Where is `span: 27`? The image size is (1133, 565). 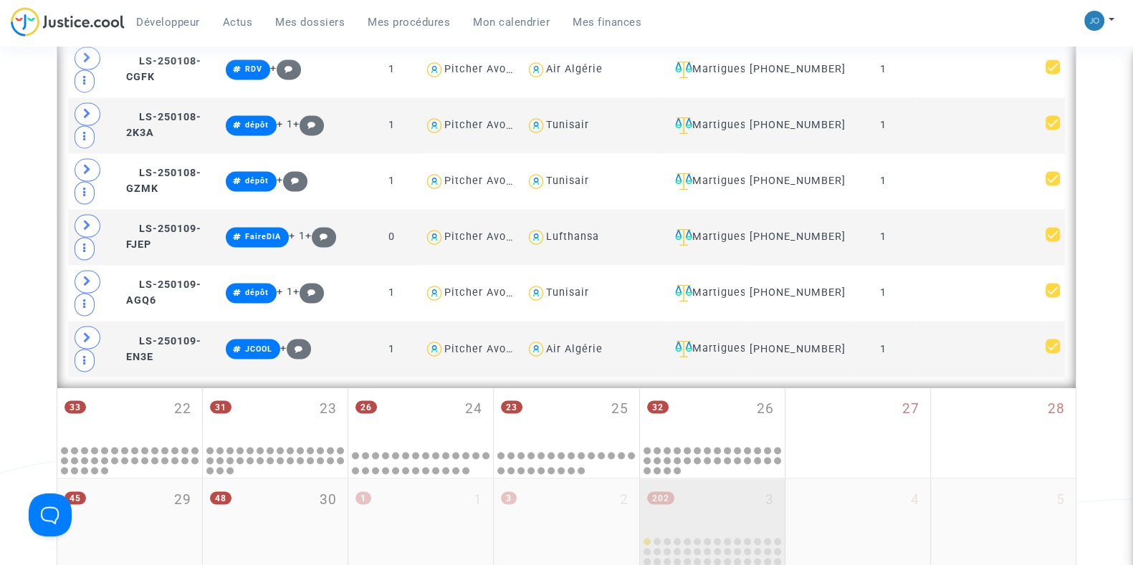
span: 27 is located at coordinates (911, 408).